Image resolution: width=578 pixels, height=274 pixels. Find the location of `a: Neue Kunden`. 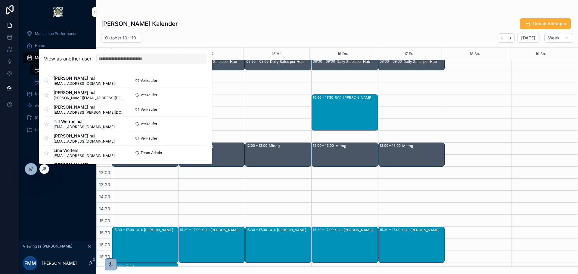

a: Neue Kunden is located at coordinates (58, 94).